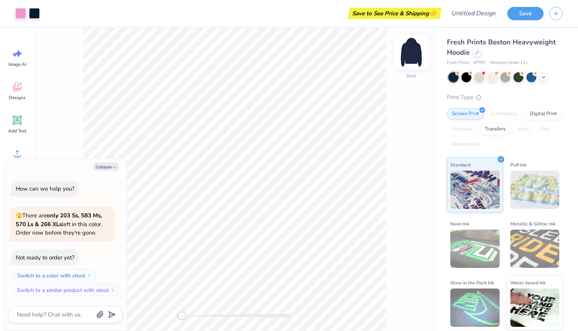  Describe the element at coordinates (475, 248) in the screenshot. I see `img: Neon Ink` at that location.